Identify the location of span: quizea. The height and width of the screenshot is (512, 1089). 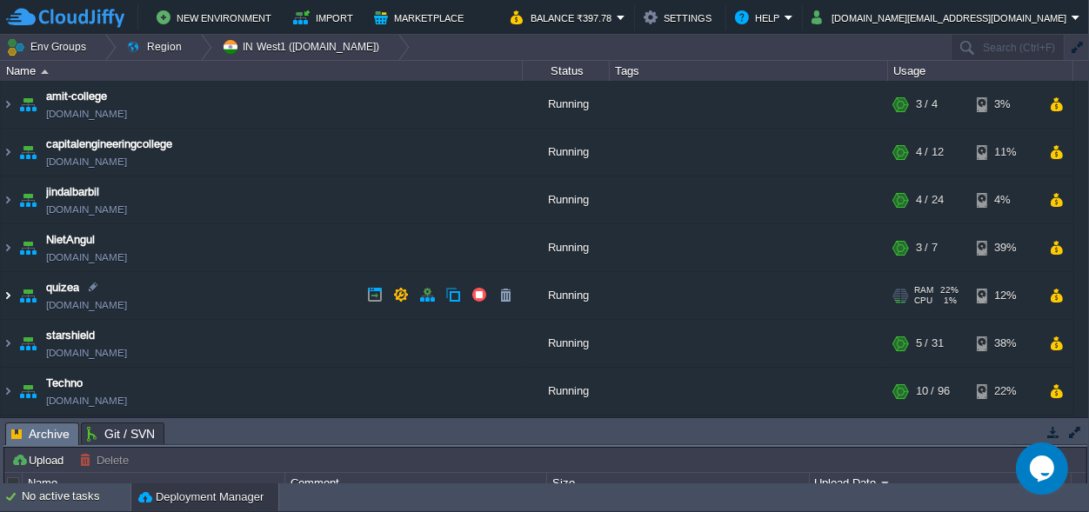
(63, 288).